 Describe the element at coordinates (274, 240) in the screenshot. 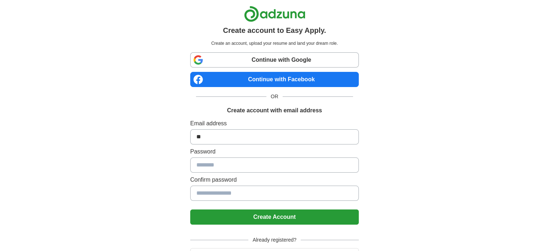

I see `span: Already registered?` at that location.